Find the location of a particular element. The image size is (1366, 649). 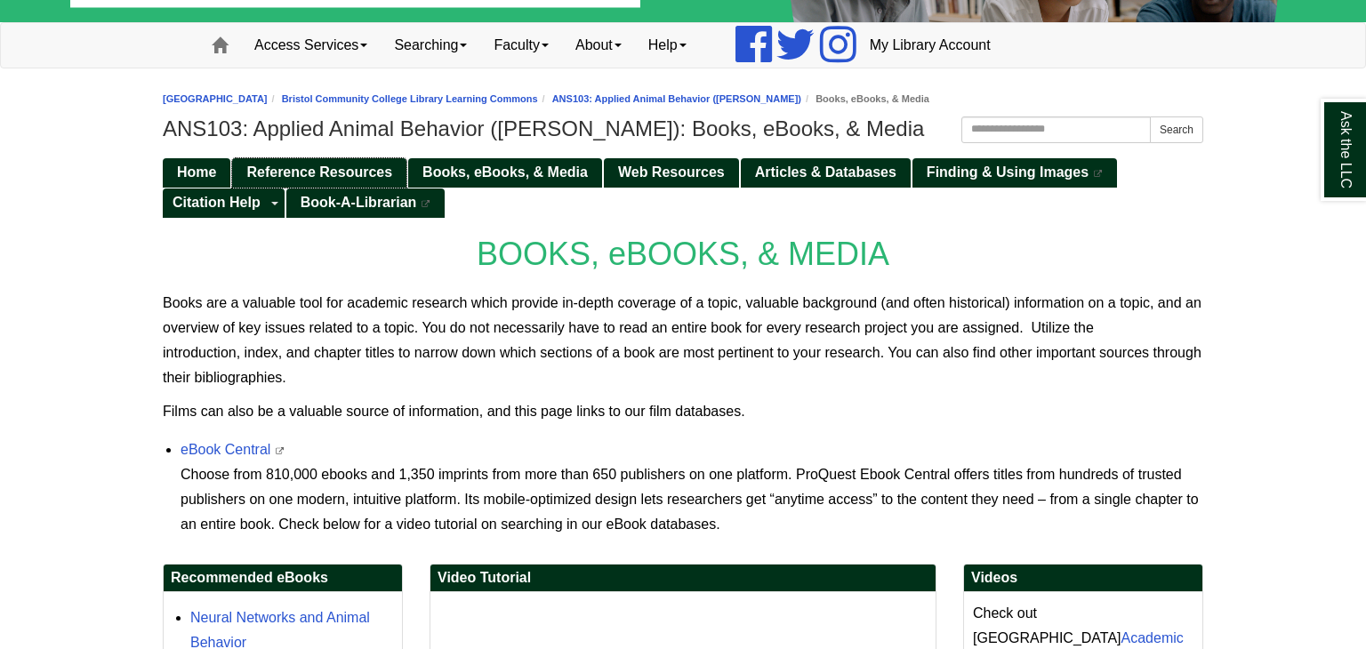

a: About is located at coordinates (599, 45).